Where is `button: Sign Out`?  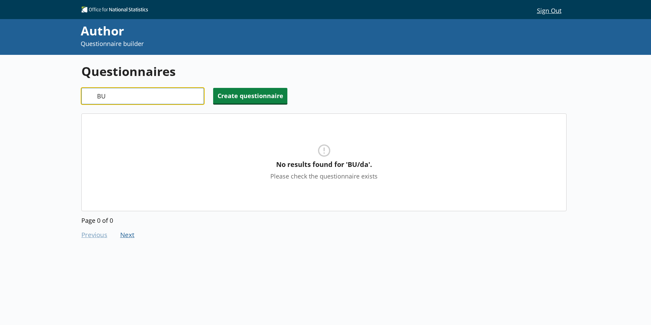
button: Sign Out is located at coordinates (549, 10).